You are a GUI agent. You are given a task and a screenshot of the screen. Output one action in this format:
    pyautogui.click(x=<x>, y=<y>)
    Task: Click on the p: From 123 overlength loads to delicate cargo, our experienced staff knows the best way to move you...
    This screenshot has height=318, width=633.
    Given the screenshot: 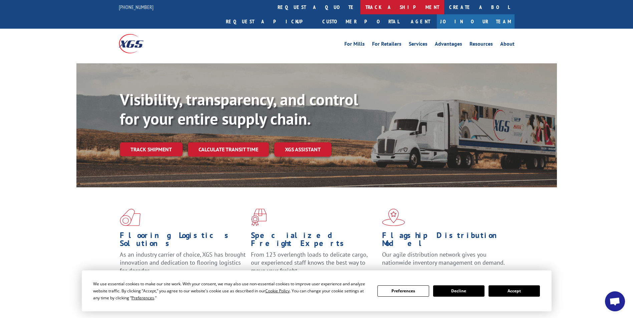 What is the action you would take?
    pyautogui.click(x=314, y=266)
    